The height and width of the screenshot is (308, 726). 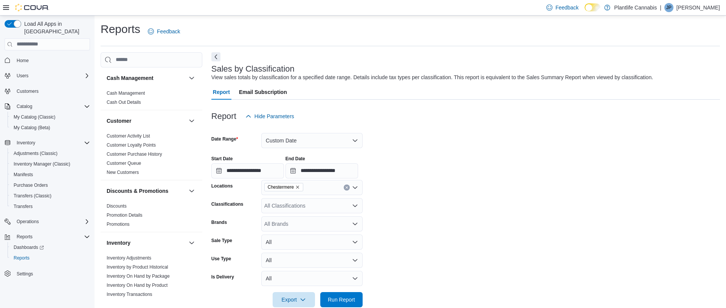 I want to click on a: Customer Loyalty Points, so click(x=131, y=145).